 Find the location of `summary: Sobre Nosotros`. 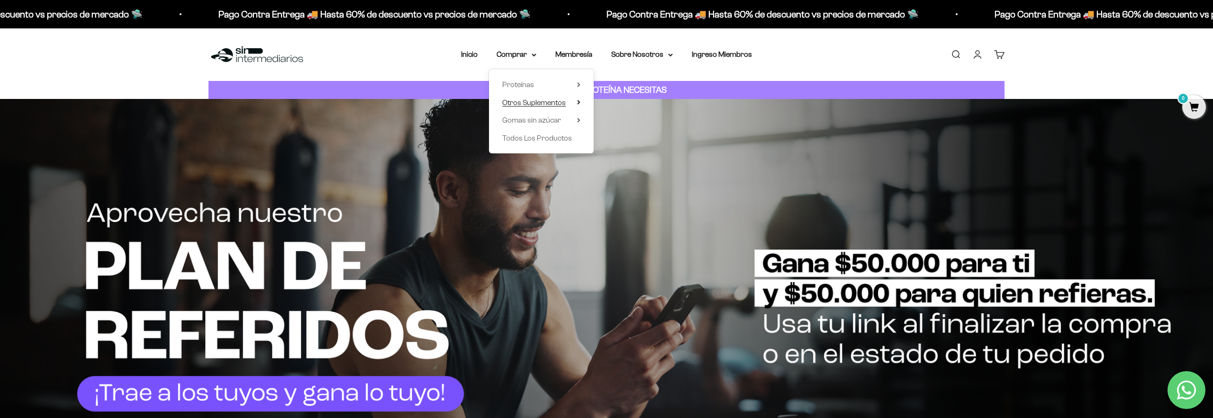

summary: Sobre Nosotros is located at coordinates (642, 54).